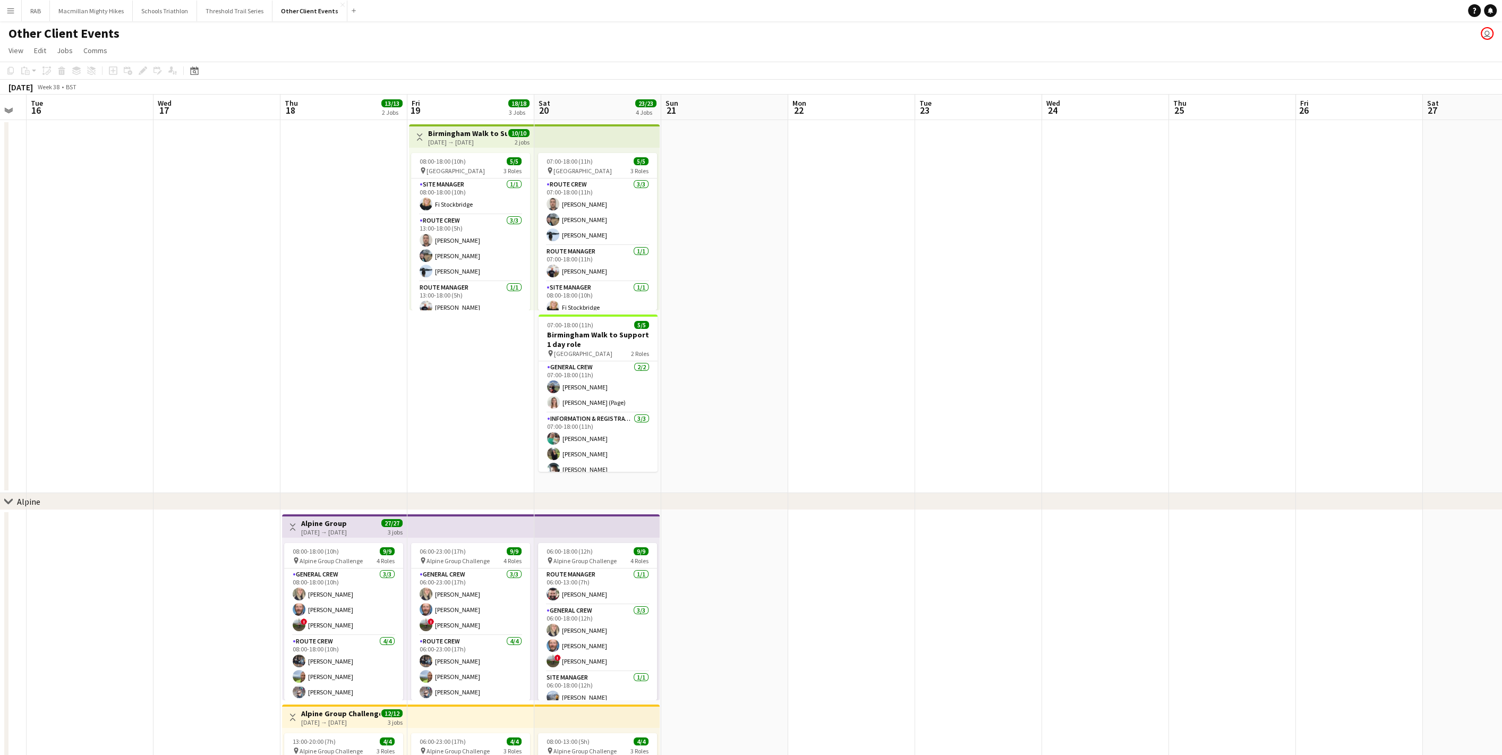  What do you see at coordinates (65, 50) in the screenshot?
I see `span: Jobs` at bounding box center [65, 50].